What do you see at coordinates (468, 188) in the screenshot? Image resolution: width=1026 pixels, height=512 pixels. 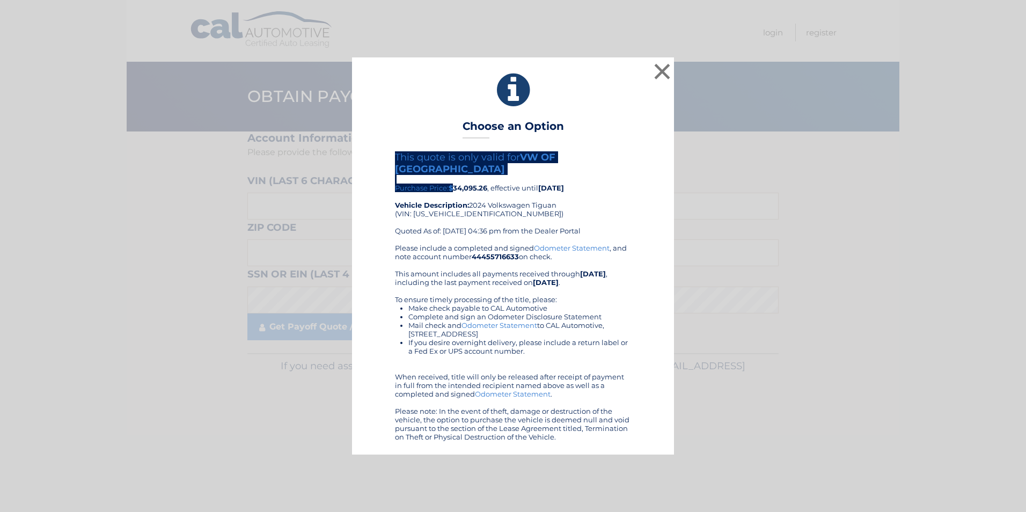 I see `b: $34,095.26` at bounding box center [468, 188].